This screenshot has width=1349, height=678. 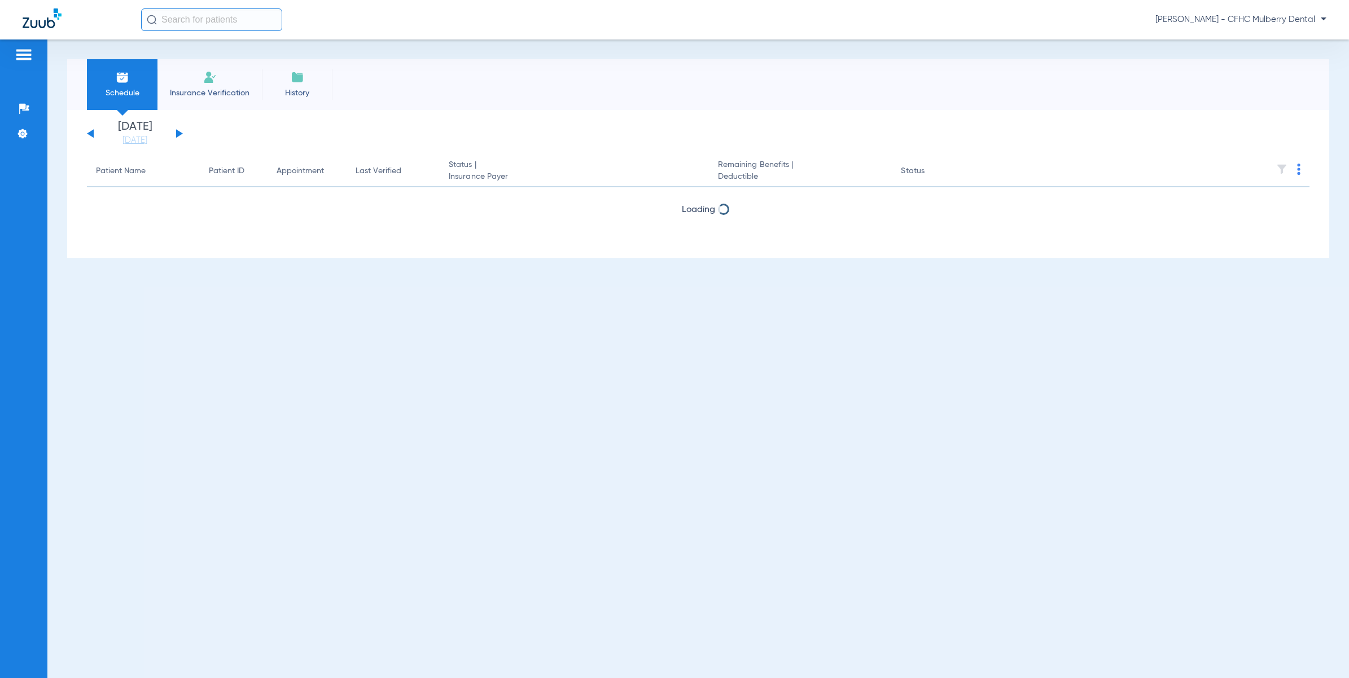 I want to click on img: Search Icon, so click(x=152, y=20).